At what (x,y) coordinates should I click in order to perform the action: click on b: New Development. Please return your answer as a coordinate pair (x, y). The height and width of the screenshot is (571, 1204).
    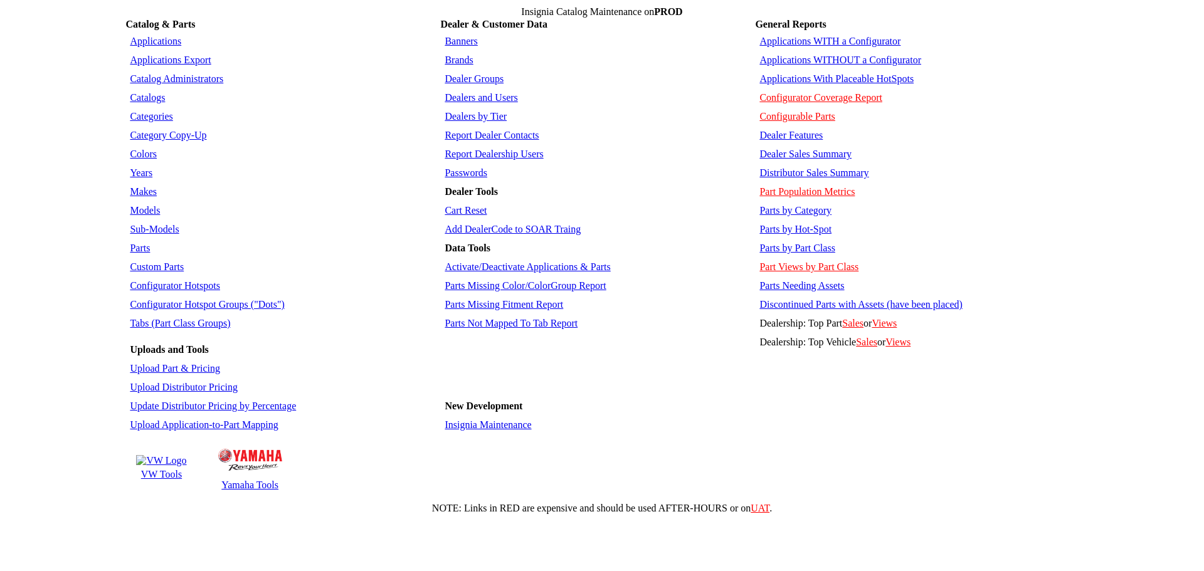
    Looking at the image, I should click on (483, 406).